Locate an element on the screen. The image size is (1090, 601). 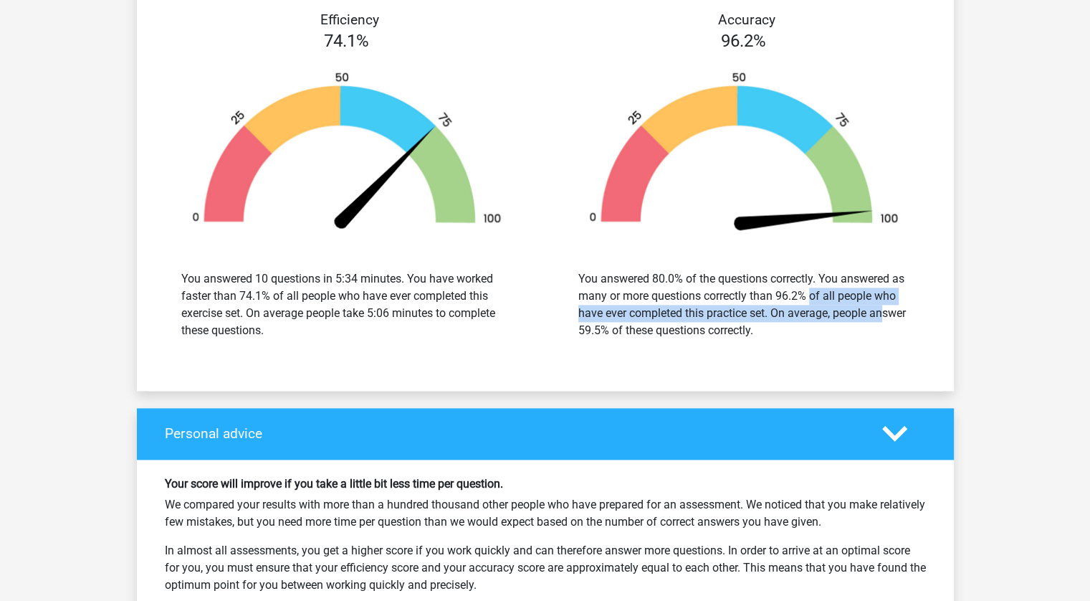
img: 96.83268ea44d82.png is located at coordinates (744, 153).